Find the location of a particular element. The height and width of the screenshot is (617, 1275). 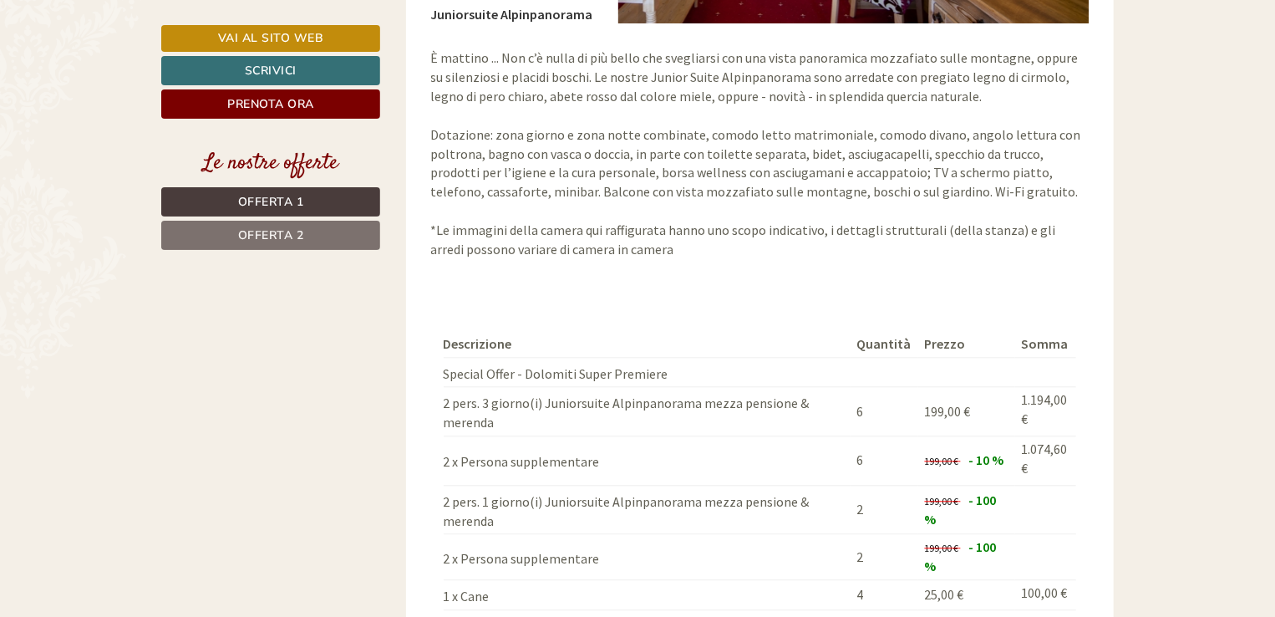

span: Offerta 2 is located at coordinates (271, 235).